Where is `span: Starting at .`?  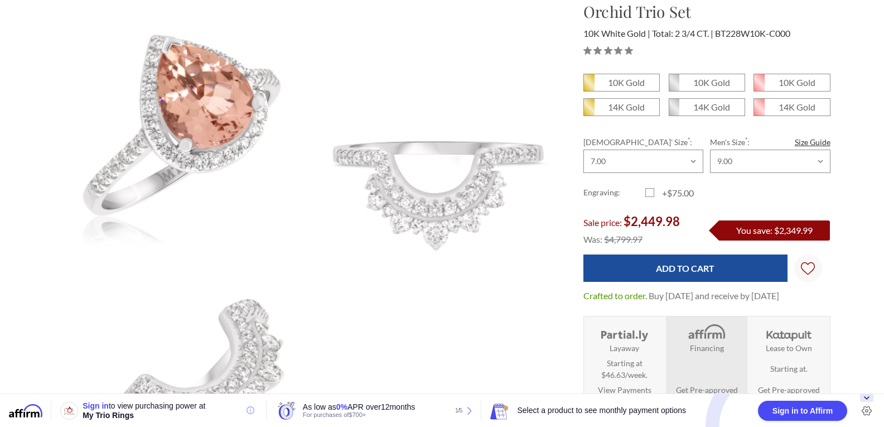
span: Starting at . is located at coordinates (789, 368).